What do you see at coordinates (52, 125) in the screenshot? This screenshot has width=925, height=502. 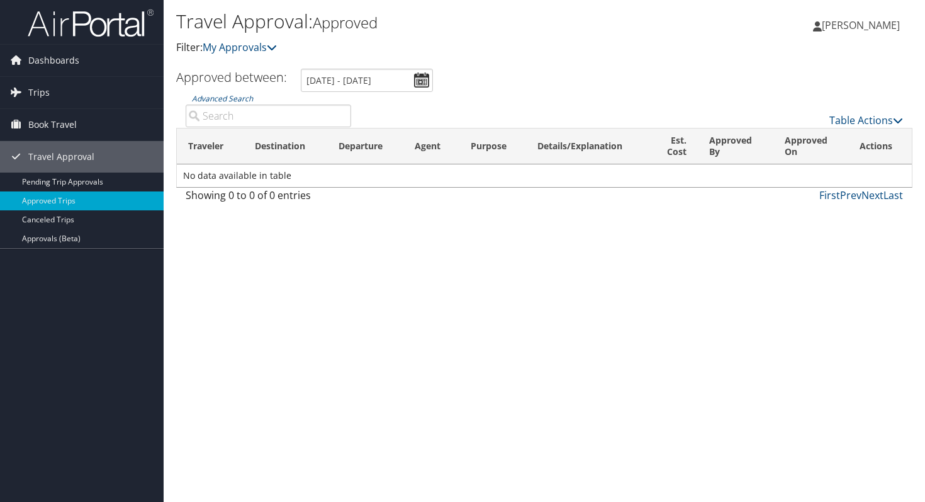 I see `span: Book Travel` at bounding box center [52, 125].